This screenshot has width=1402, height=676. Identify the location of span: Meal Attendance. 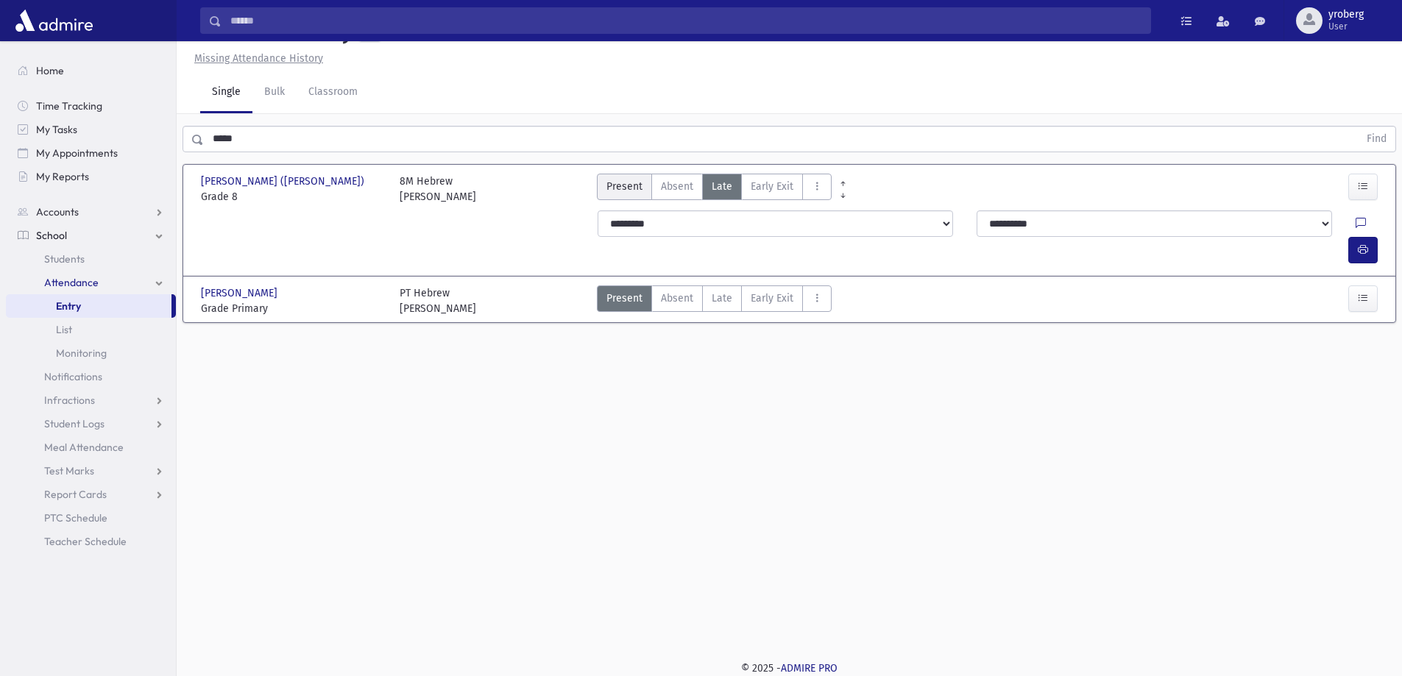
(84, 447).